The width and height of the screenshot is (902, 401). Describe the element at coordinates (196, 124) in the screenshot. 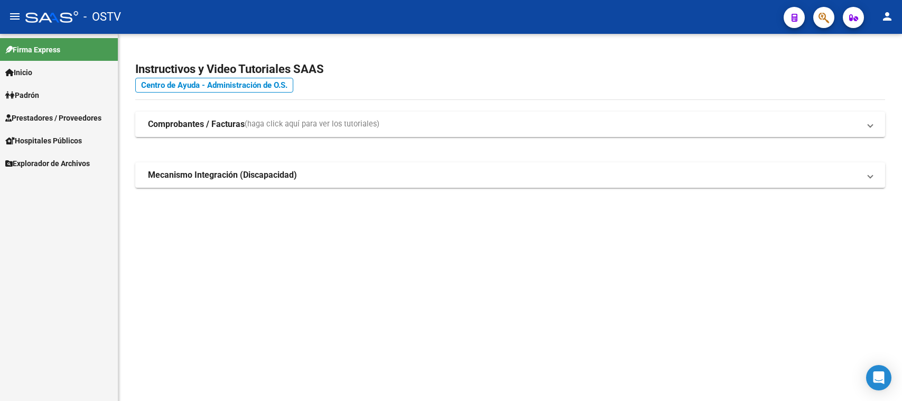

I see `strong: Comprobantes / Facturas` at that location.